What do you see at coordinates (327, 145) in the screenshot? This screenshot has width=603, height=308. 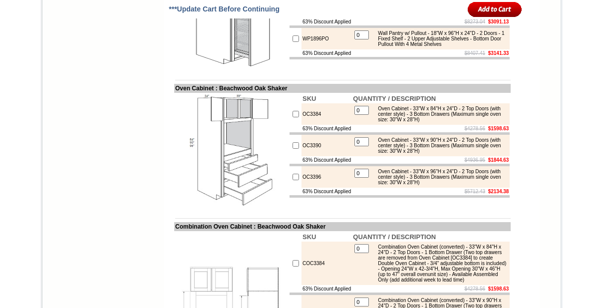 I see `td: OC3390` at bounding box center [327, 145].